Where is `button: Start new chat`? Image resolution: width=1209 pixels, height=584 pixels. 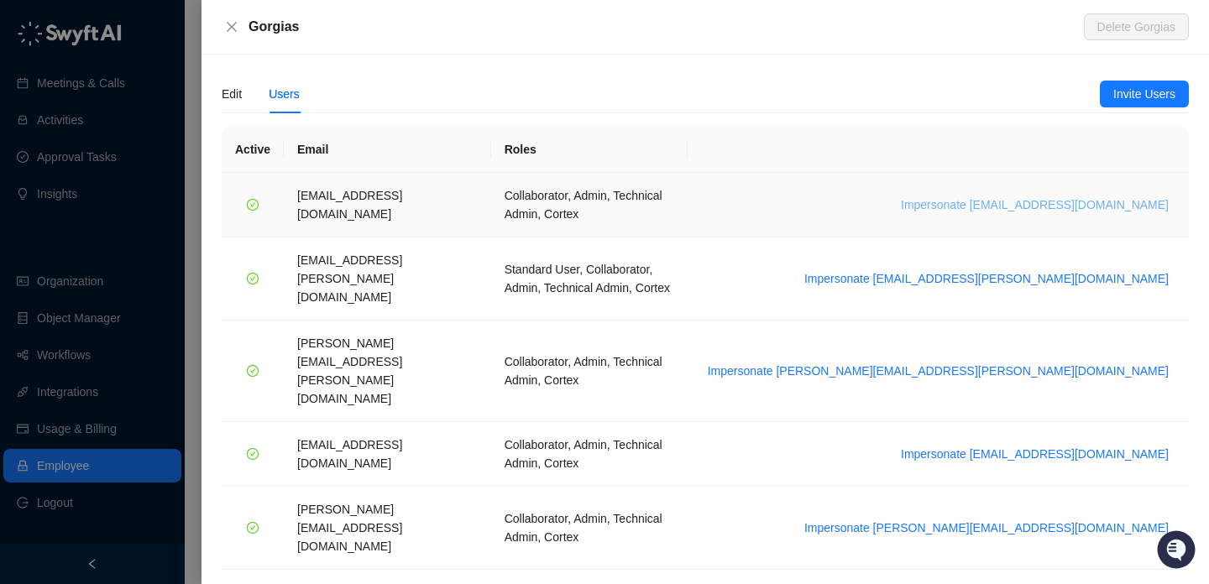
button: Start new chat is located at coordinates (296, 167).